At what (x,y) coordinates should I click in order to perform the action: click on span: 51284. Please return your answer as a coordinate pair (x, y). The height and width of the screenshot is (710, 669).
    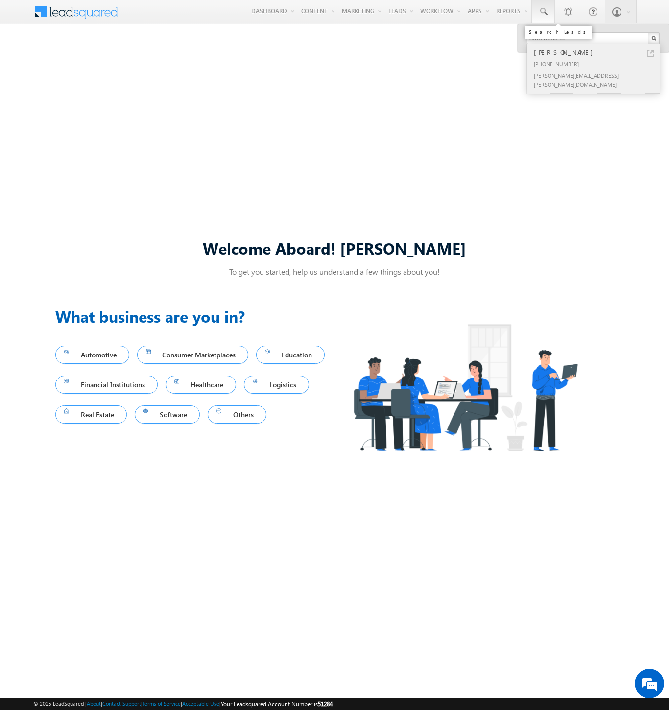
    Looking at the image, I should click on (325, 703).